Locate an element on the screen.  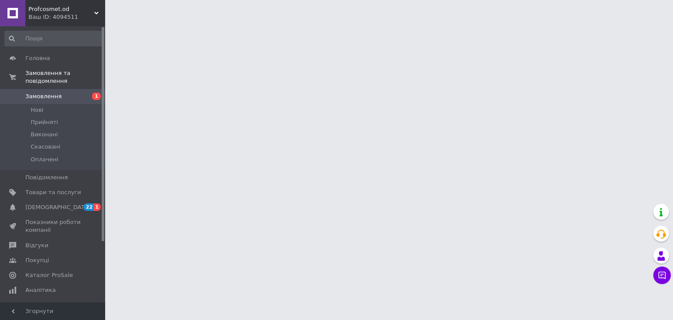
span: Відгуки is located at coordinates (37, 245).